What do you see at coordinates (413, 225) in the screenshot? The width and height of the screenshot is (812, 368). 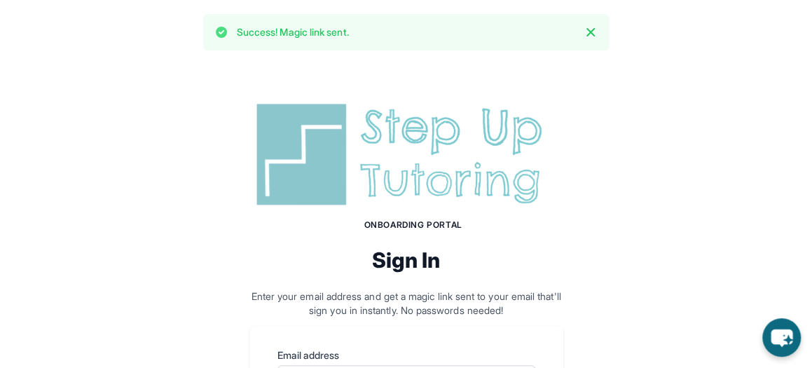 I see `h1: Onboarding Portal` at bounding box center [413, 225].